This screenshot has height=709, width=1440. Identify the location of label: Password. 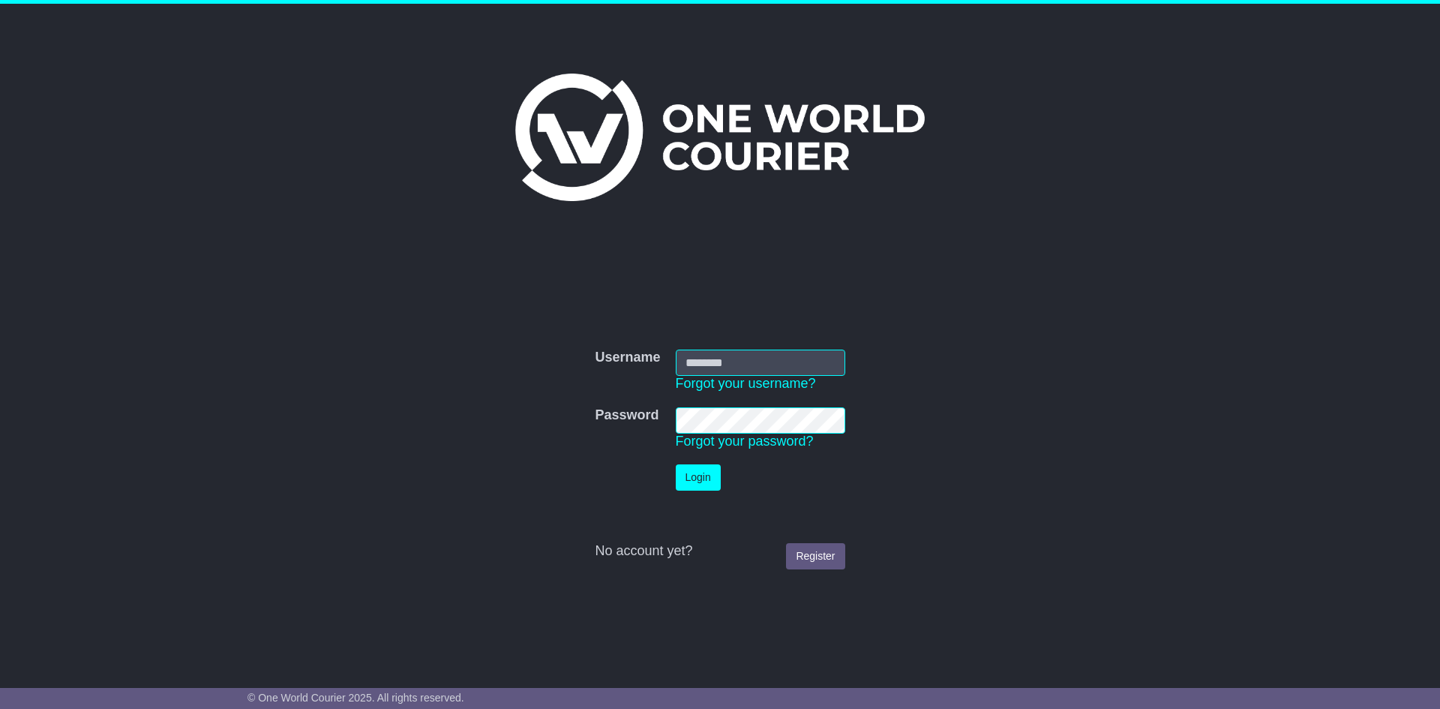
(626, 416).